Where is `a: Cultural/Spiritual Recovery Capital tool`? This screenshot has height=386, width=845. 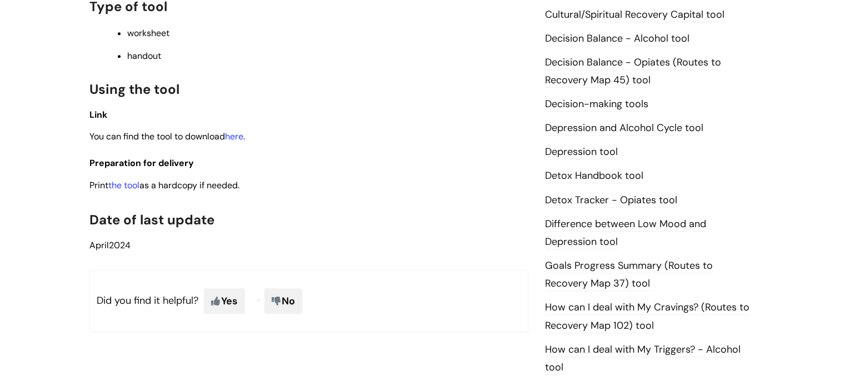 a: Cultural/Spiritual Recovery Capital tool is located at coordinates (635, 15).